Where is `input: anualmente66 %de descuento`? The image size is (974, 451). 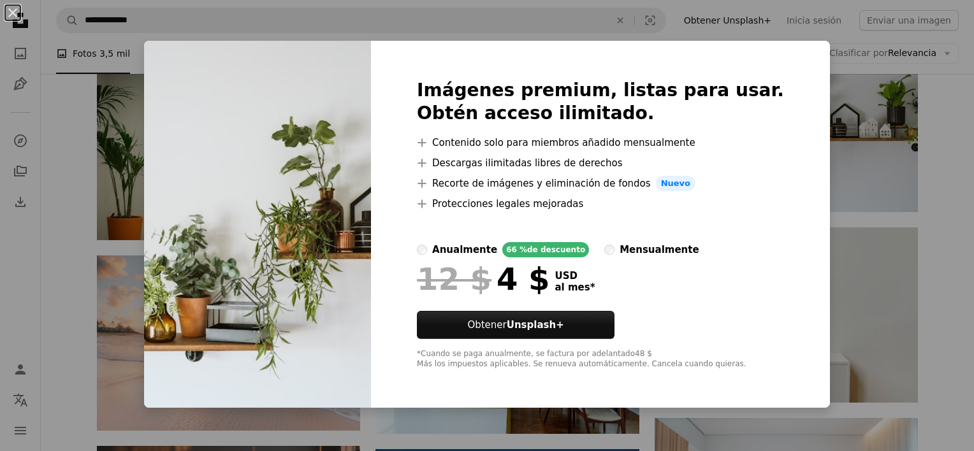 input: anualmente66 %de descuento is located at coordinates (422, 250).